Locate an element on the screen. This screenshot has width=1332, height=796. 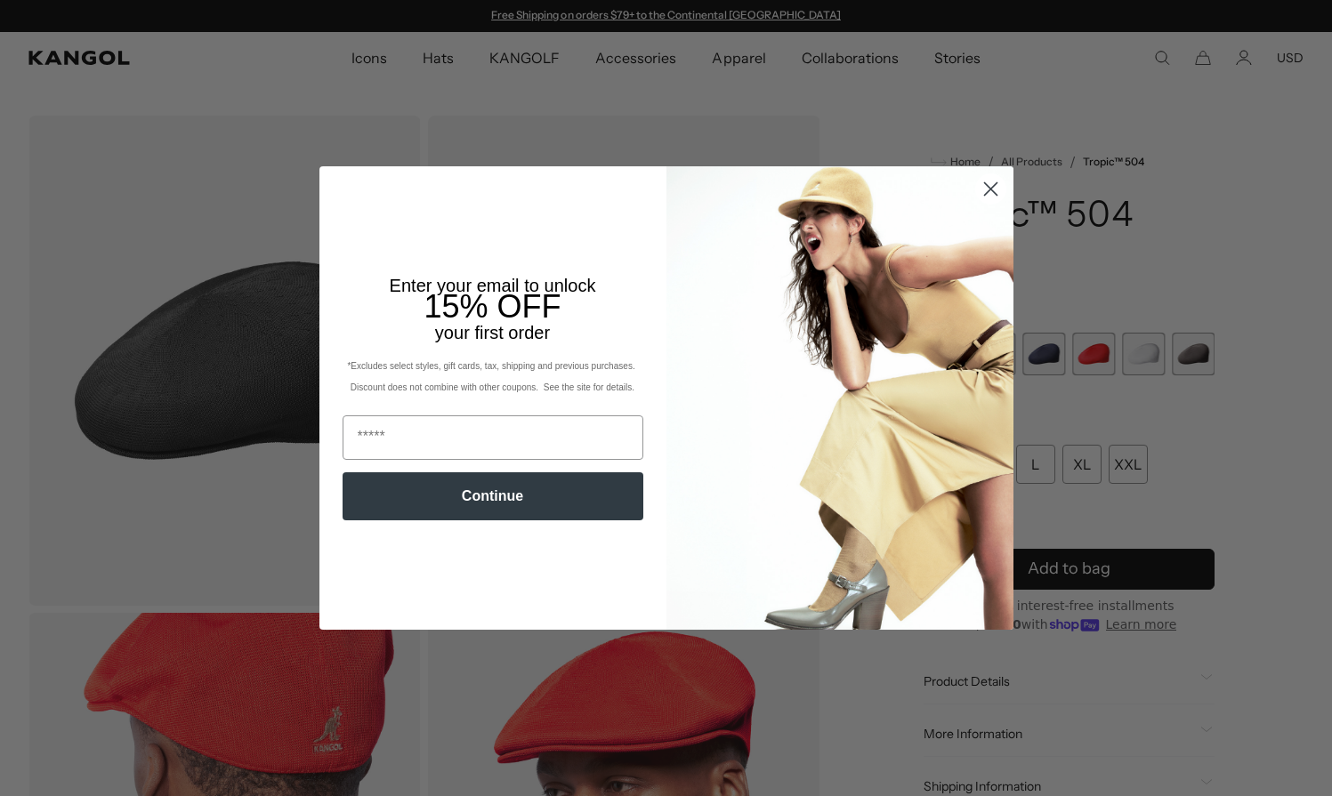
img: 93be19ad-e773-4382-80b9-c9d740c9197f.jpeg is located at coordinates (840, 398).